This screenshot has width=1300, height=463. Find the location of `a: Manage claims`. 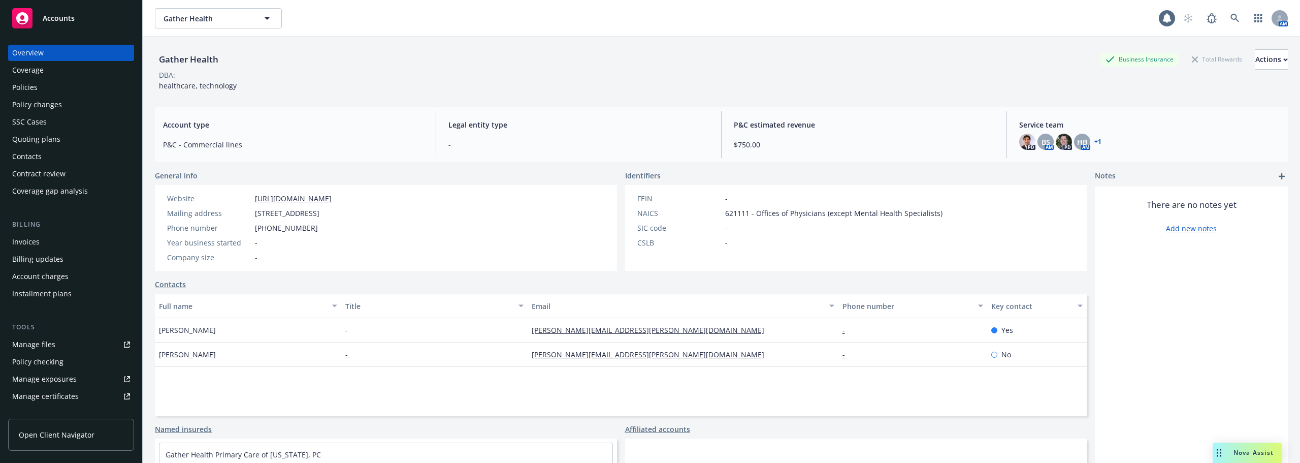

a: Manage claims is located at coordinates (71, 413).